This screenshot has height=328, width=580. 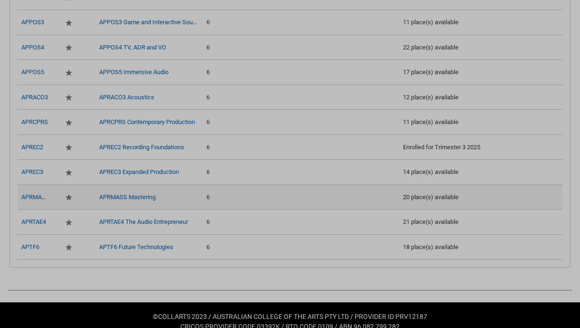 I want to click on div: 21 place(s) available, so click(x=454, y=222).